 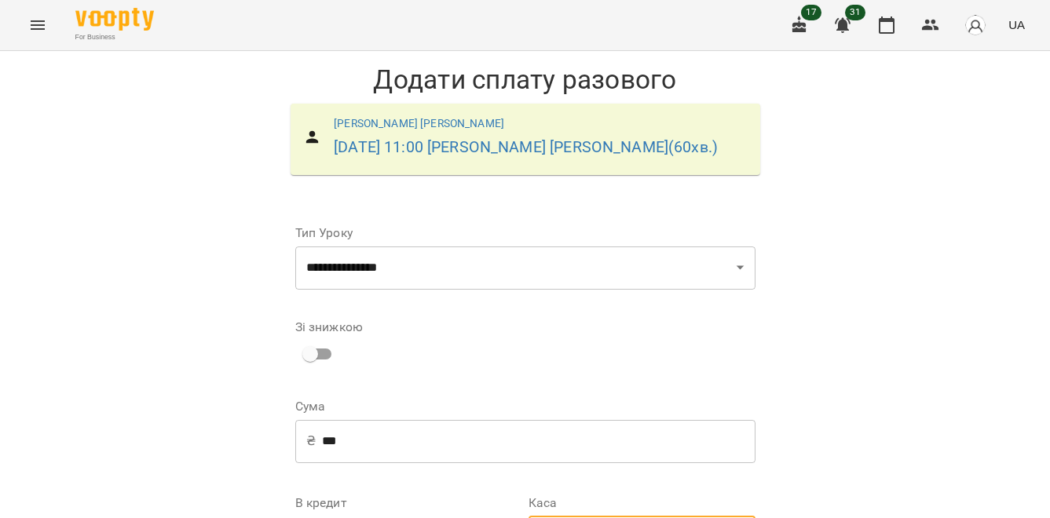 I want to click on label: Зі знижкою, so click(x=329, y=328).